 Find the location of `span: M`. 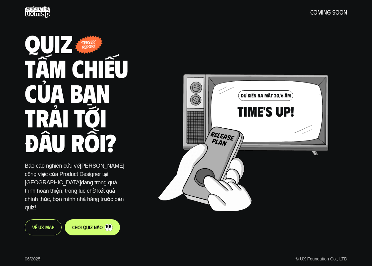

span: M is located at coordinates (47, 227).